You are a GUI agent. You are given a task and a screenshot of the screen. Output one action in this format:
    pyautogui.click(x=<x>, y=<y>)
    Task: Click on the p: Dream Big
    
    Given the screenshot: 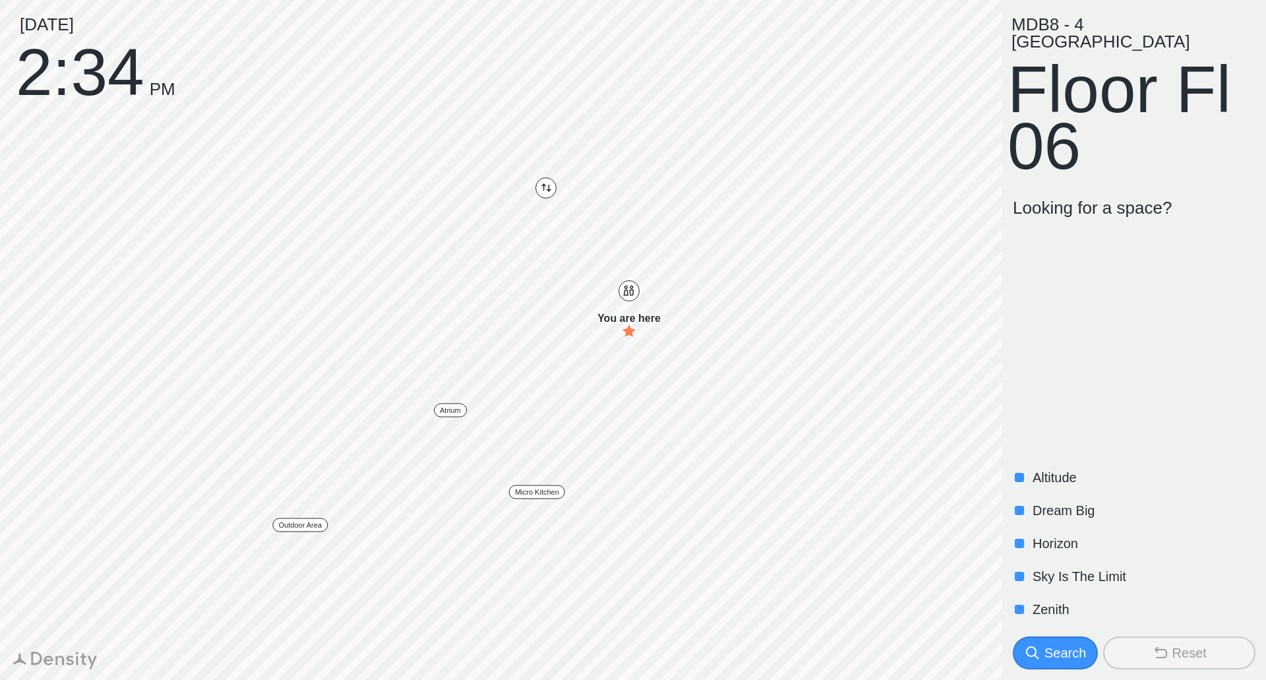 What is the action you would take?
    pyautogui.click(x=1142, y=510)
    